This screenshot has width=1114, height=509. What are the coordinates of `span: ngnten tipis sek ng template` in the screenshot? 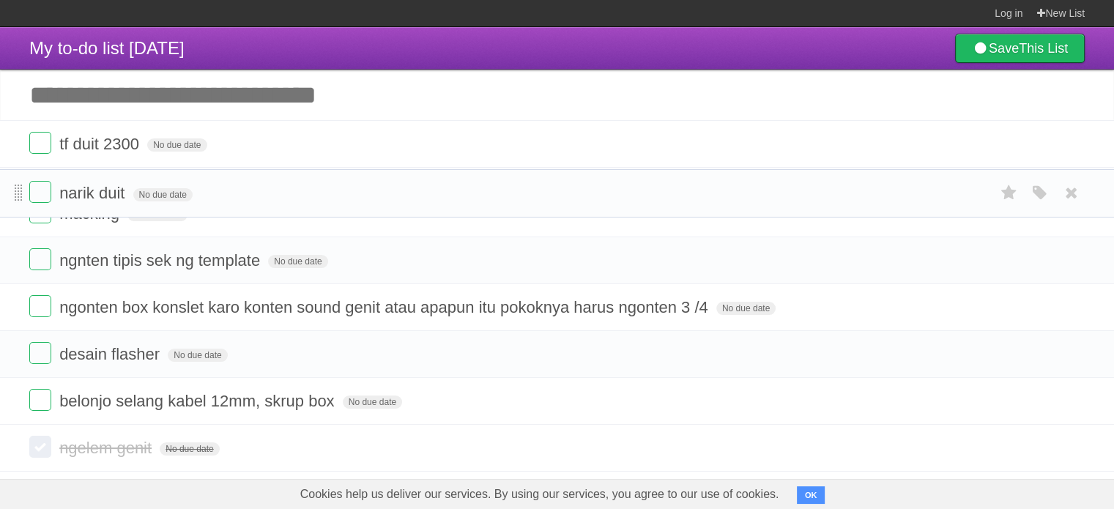 It's located at (161, 260).